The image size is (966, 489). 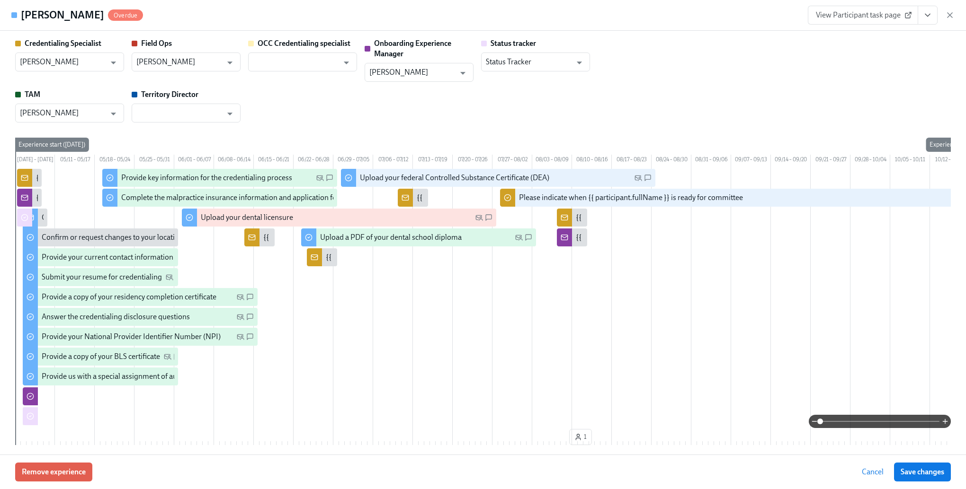 What do you see at coordinates (751, 161) in the screenshot?
I see `div: 09/07 – 09/13` at bounding box center [751, 161].